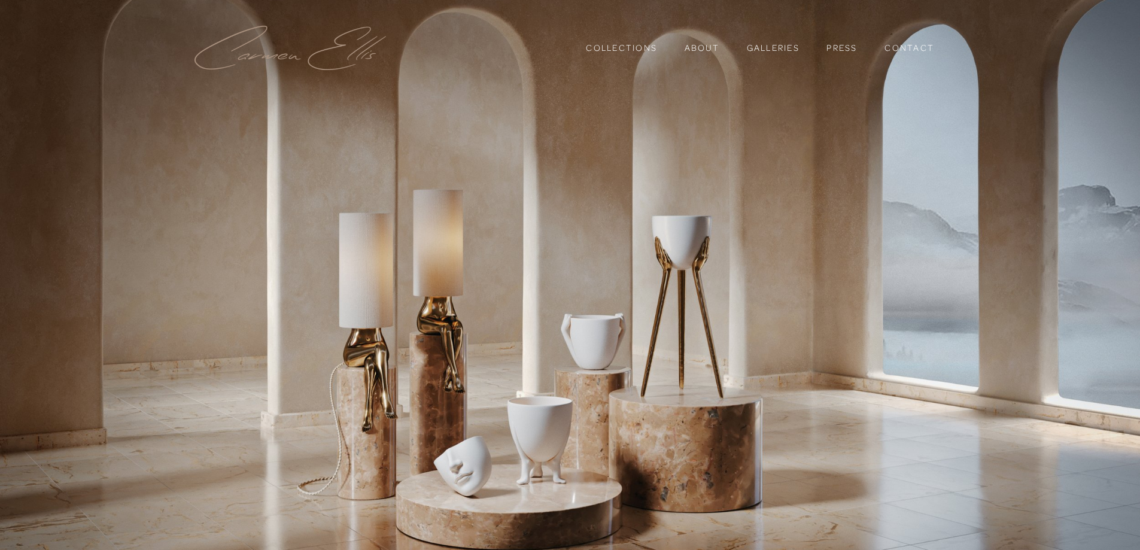 The width and height of the screenshot is (1140, 550). Describe the element at coordinates (909, 48) in the screenshot. I see `a: Contact` at that location.